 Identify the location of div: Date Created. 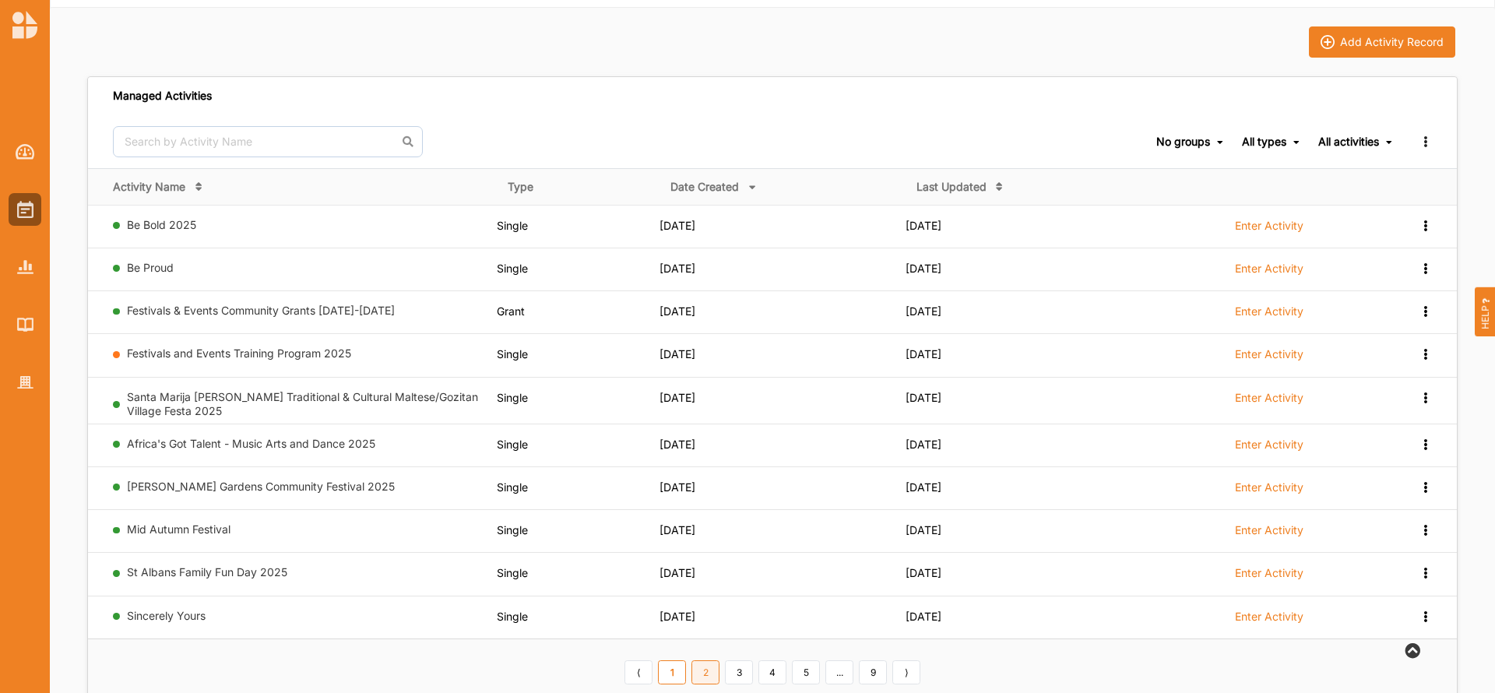
(704, 187).